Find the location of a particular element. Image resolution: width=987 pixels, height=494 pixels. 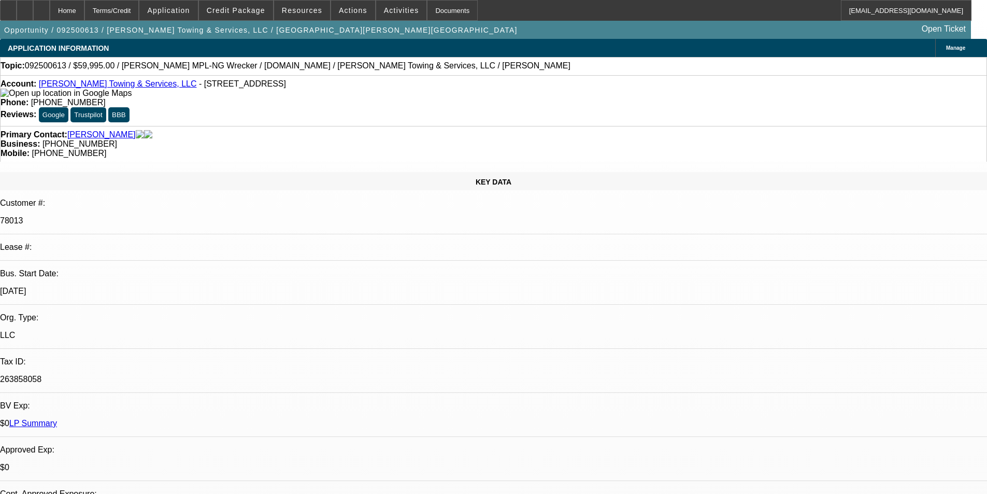

strong: Phone: is located at coordinates (15, 102).